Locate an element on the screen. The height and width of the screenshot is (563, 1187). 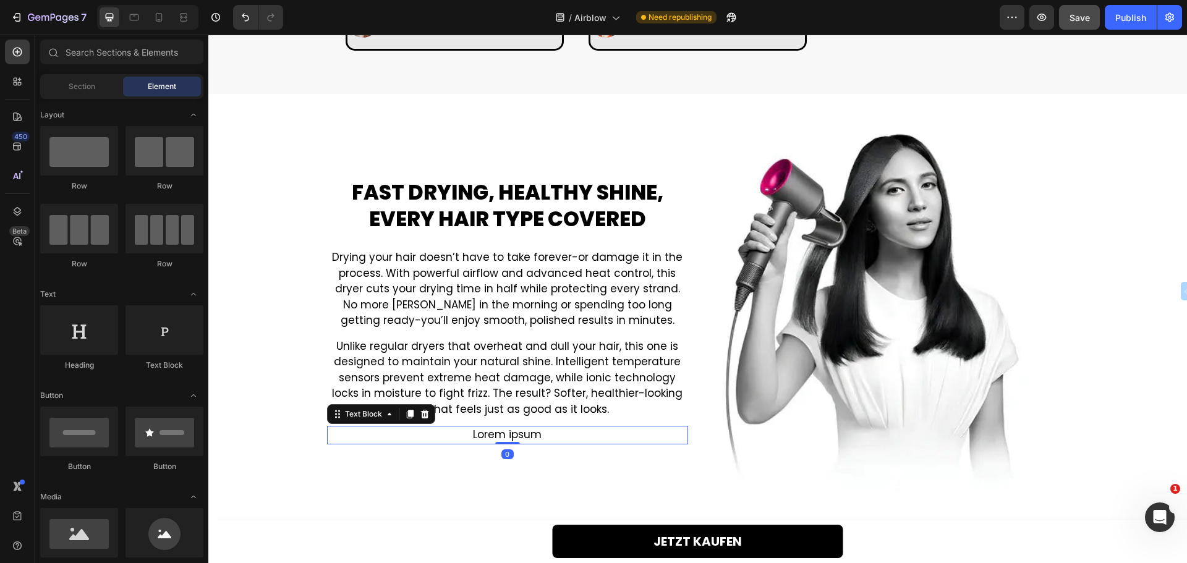
p: Lorem ipsum is located at coordinates (299, 401).